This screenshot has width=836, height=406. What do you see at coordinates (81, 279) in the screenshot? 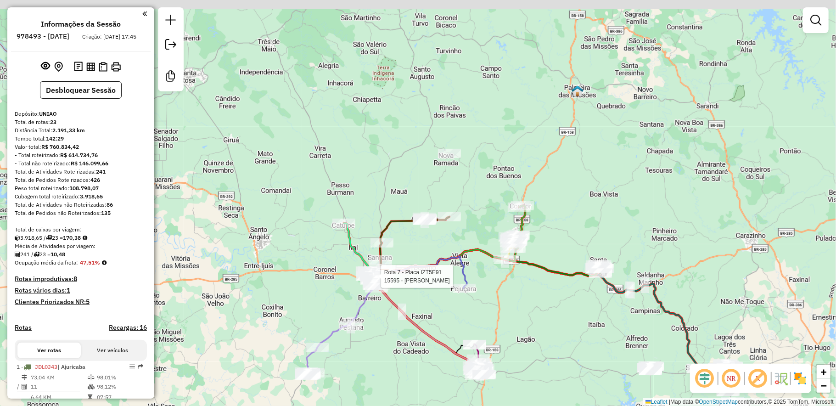
I see `h4: Rotas improdutivas:` at bounding box center [81, 279].